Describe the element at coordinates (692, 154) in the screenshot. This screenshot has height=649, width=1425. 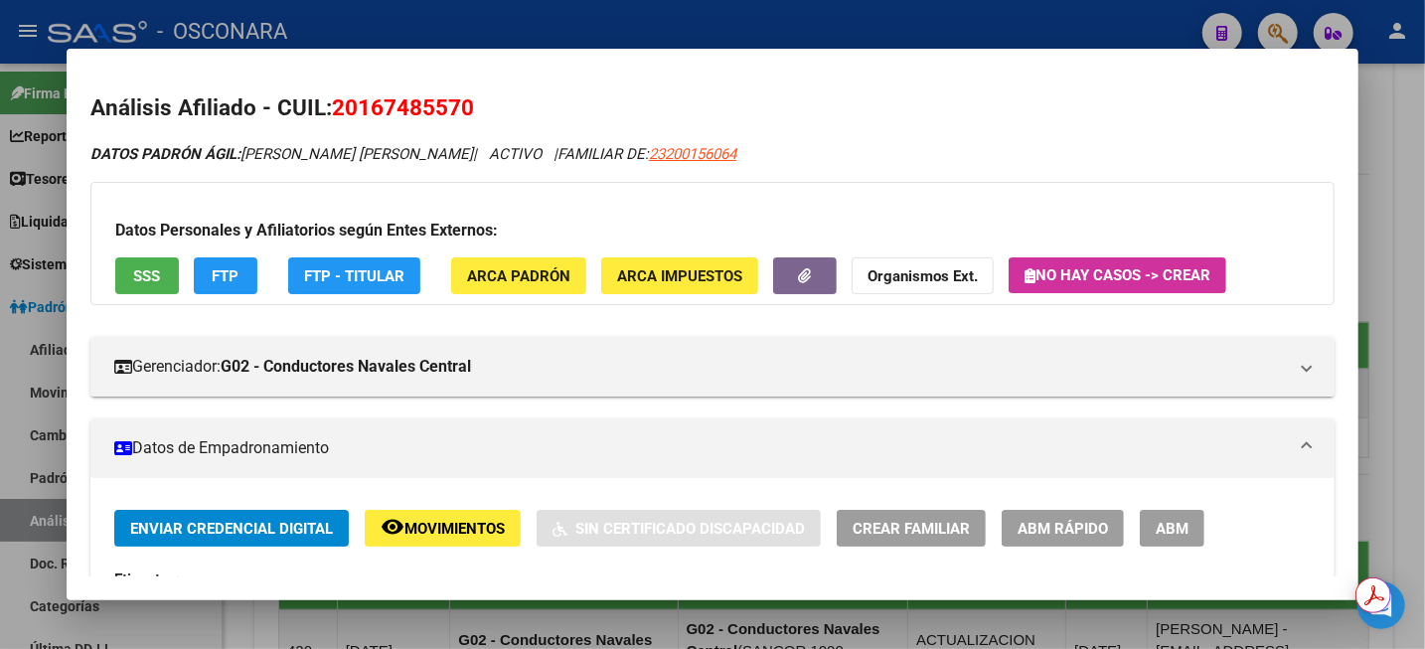
I see `span: 23200156064` at that location.